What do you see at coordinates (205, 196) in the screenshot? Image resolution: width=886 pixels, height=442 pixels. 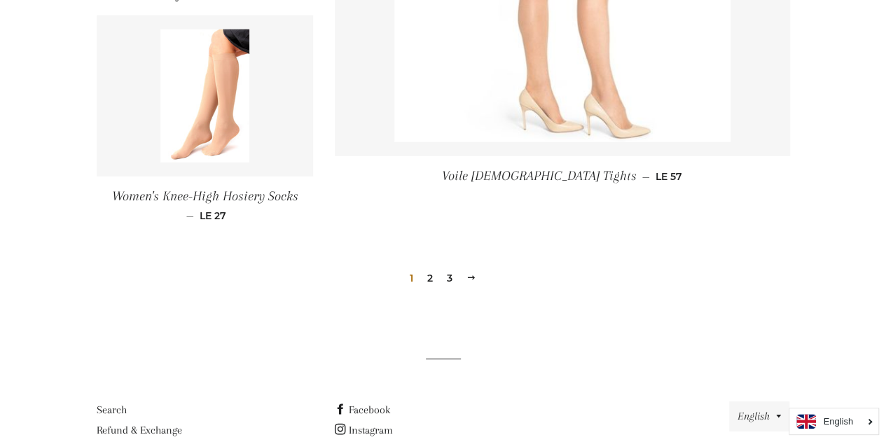 I see `span: Women's Knee-High Hosiery Socks` at bounding box center [205, 196].